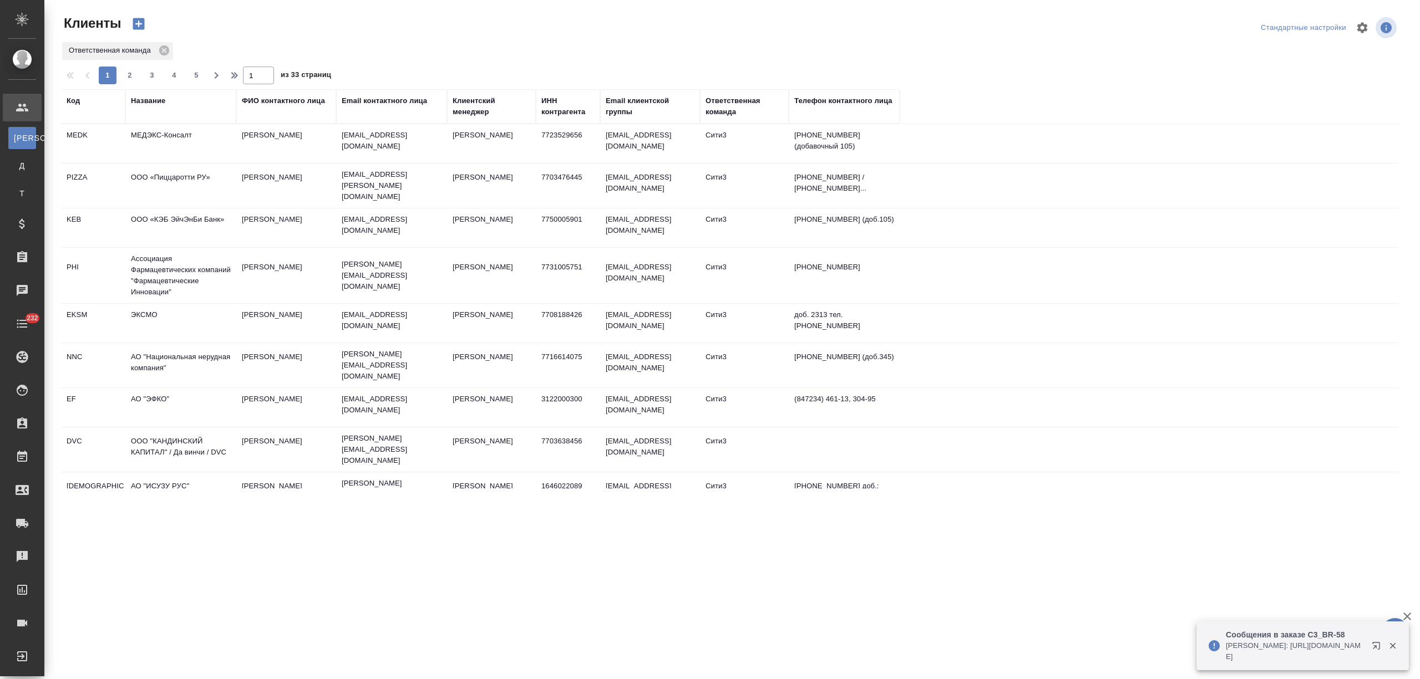 This screenshot has width=1420, height=679. What do you see at coordinates (152, 75) in the screenshot?
I see `button: 3` at bounding box center [152, 75].